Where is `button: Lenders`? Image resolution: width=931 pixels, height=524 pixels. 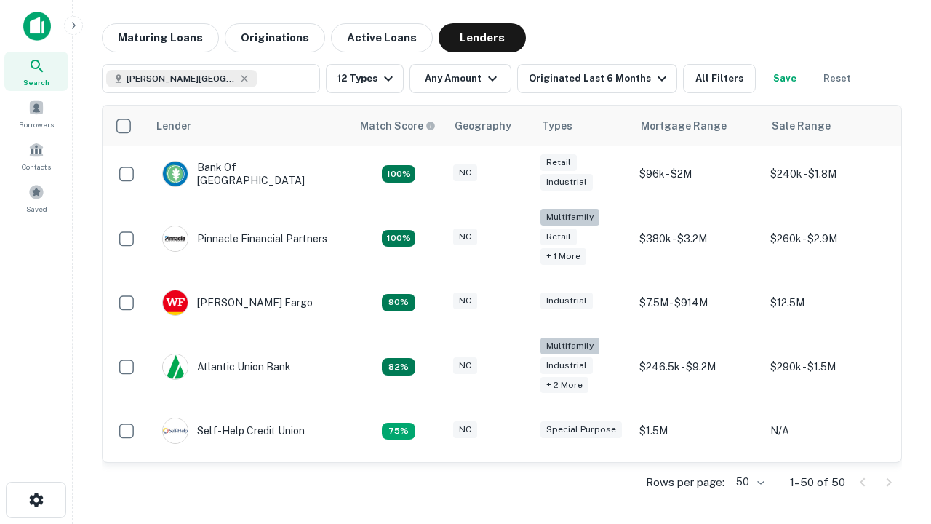 button: Lenders is located at coordinates (482, 38).